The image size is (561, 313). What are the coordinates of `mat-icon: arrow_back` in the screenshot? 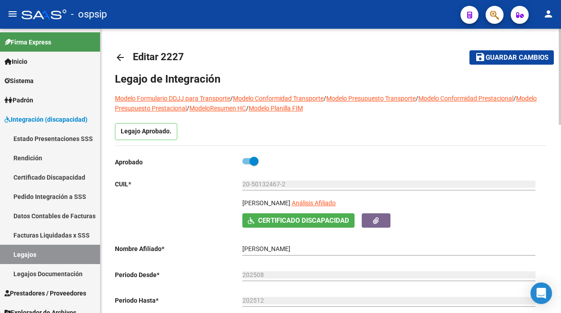 It's located at (120, 57).